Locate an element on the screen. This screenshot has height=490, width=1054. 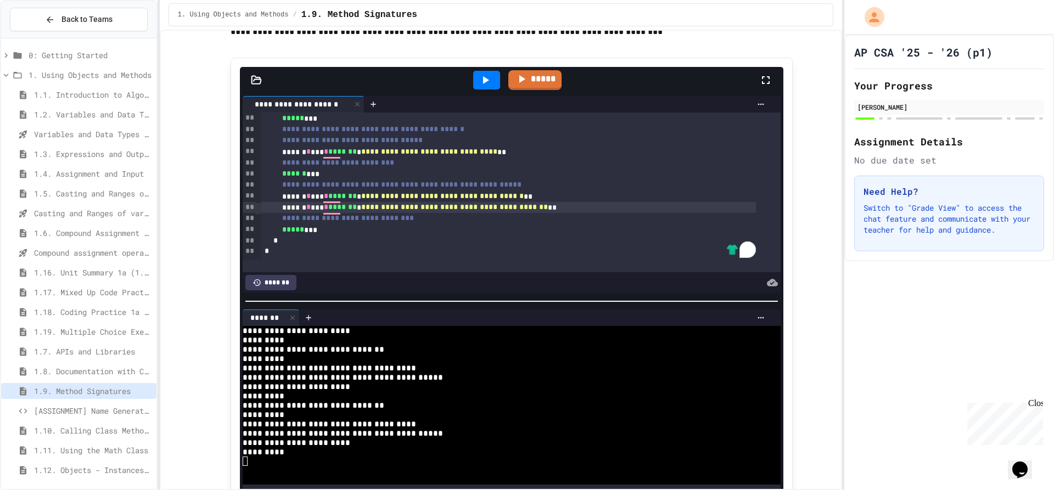
span: Back to Teams is located at coordinates (87, 19).